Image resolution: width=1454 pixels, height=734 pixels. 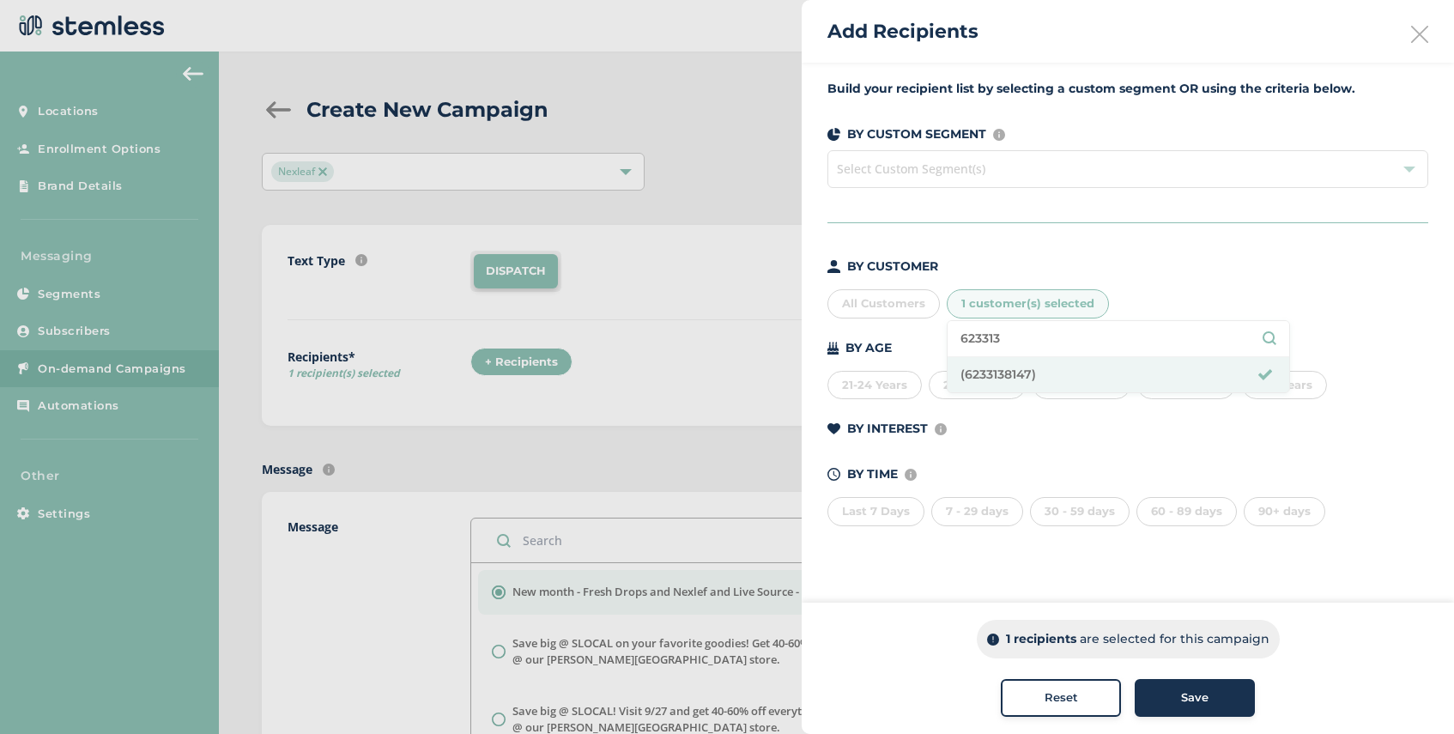 What do you see at coordinates (1128, 88) in the screenshot?
I see `label: Build your recipient list by selecting a custom segment OR using the criteria below.` at bounding box center [1128, 88].